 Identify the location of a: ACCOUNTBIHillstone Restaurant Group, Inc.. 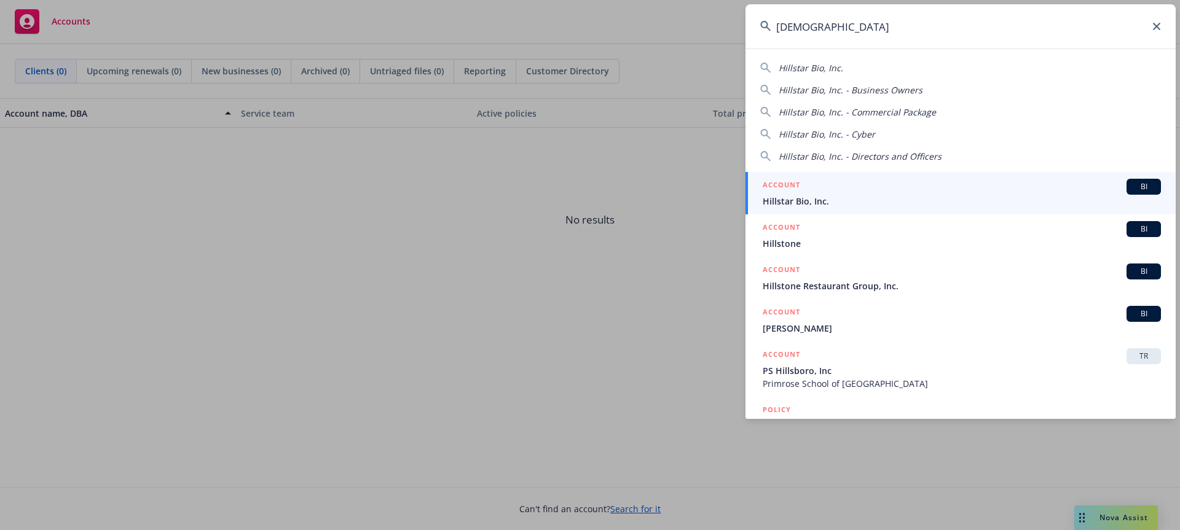
(961, 278).